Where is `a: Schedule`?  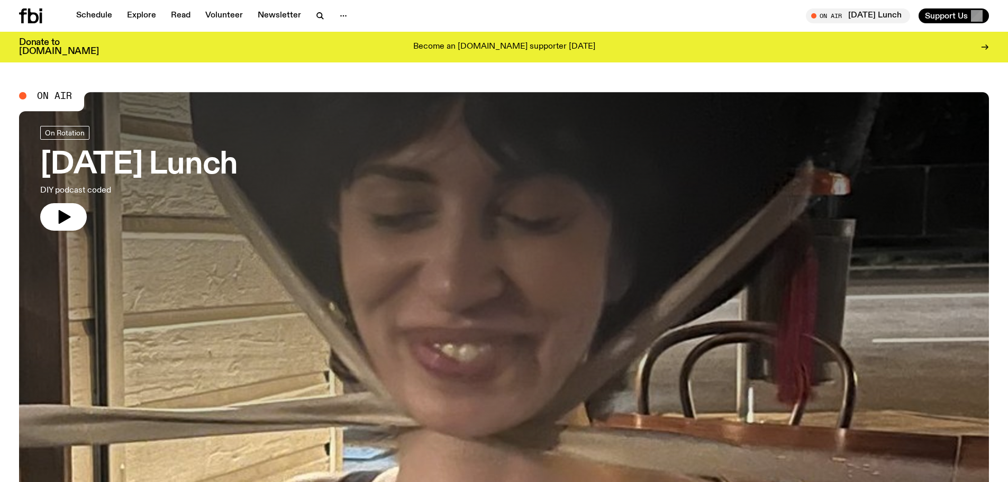
a: Schedule is located at coordinates (94, 16).